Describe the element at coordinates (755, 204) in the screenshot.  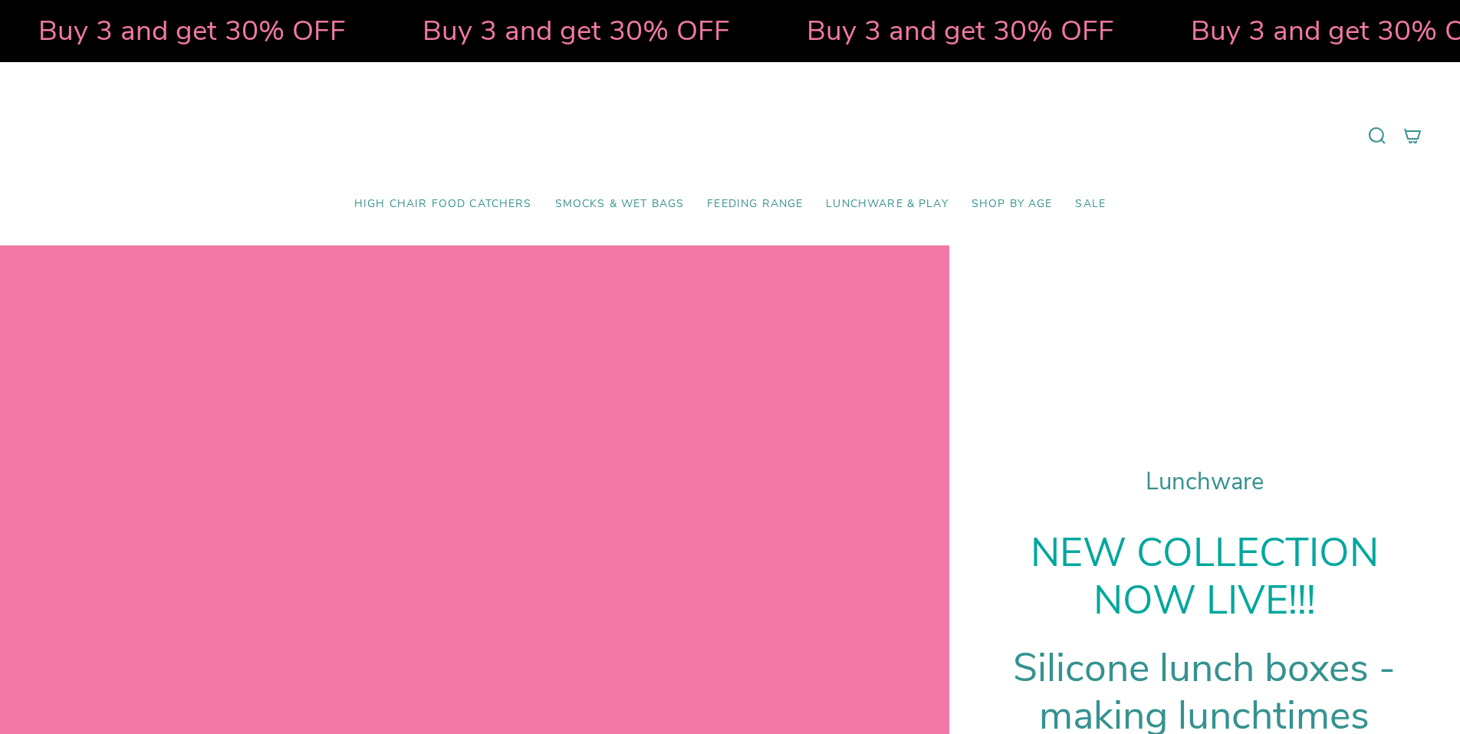
I see `div: Feeding Range` at that location.